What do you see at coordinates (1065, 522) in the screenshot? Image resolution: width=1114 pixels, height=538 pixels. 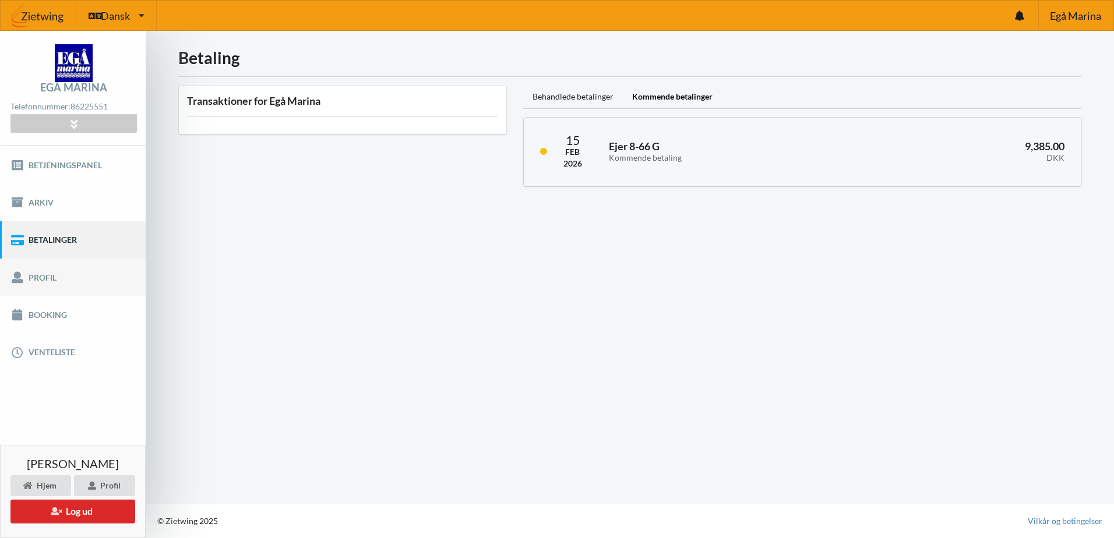 I see `a: Vilkår og betingelser` at bounding box center [1065, 522].